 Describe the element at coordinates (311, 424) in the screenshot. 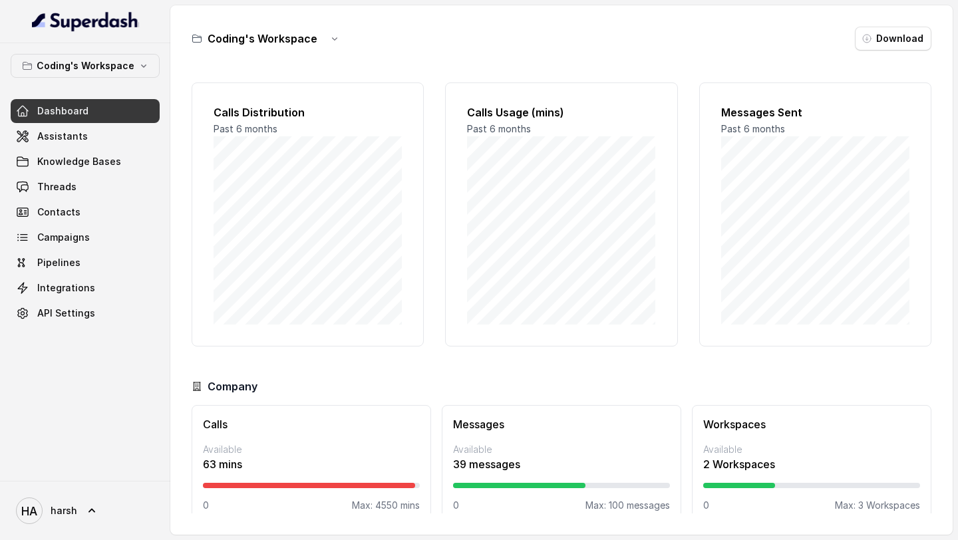

I see `h3: Calls` at that location.